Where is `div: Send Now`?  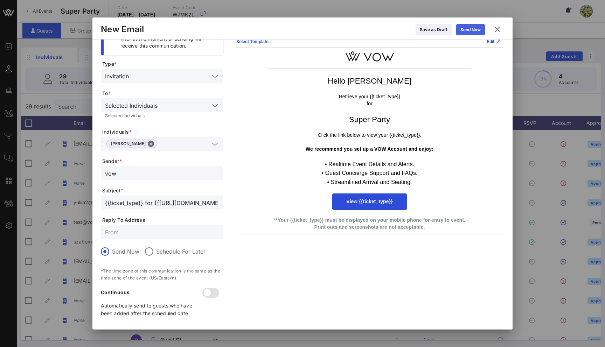
div: Send Now is located at coordinates (470, 30).